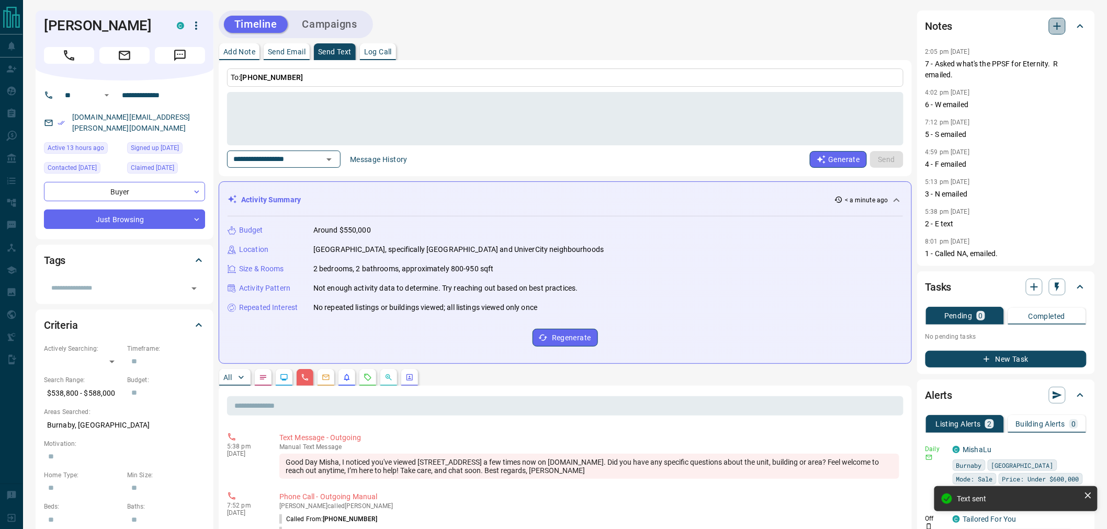 The height and width of the screenshot is (529, 1107). Describe the element at coordinates (342, 230) in the screenshot. I see `p: Around $550,000` at that location.